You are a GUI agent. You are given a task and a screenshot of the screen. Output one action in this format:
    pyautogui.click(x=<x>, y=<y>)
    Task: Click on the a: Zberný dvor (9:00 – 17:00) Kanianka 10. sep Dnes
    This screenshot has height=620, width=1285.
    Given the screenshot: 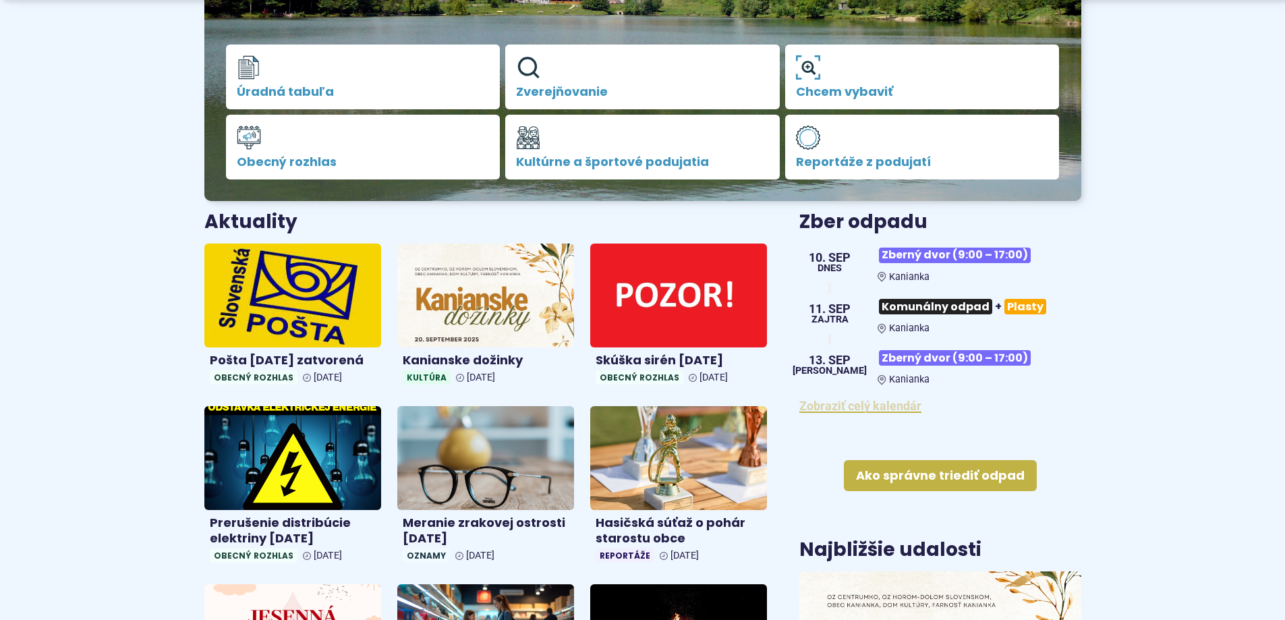 What is the action you would take?
    pyautogui.click(x=940, y=262)
    